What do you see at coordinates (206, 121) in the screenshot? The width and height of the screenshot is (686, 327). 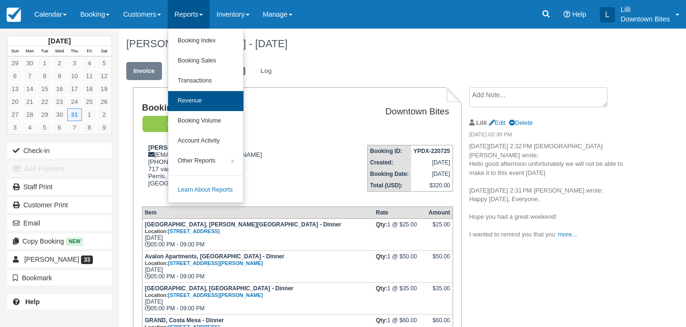 I see `a: Booking Volume` at bounding box center [206, 121].